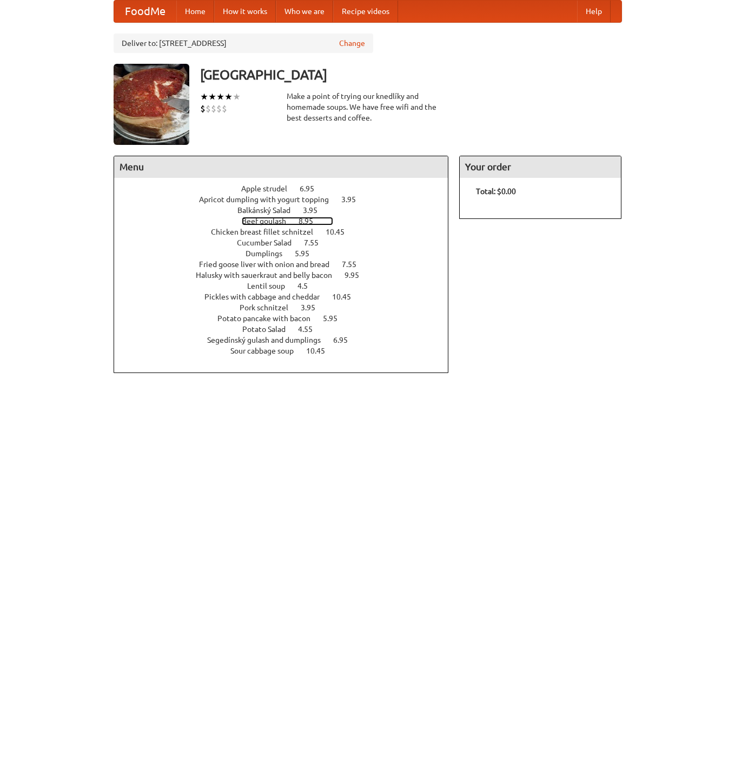  Describe the element at coordinates (368, 107) in the screenshot. I see `div: Make a point of trying our knedlíky and homemade soups. We have free wifi and the best desserts a...` at that location.